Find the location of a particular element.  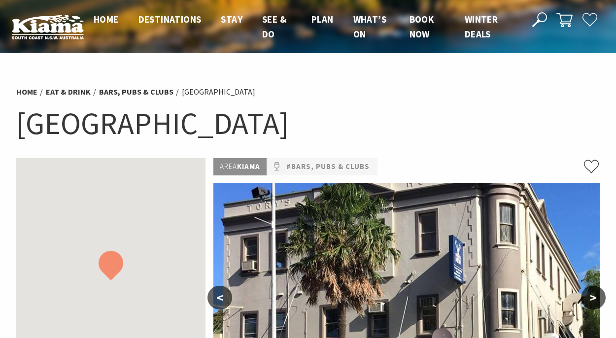

a: #Bars, Pubs & Clubs is located at coordinates (328, 166).